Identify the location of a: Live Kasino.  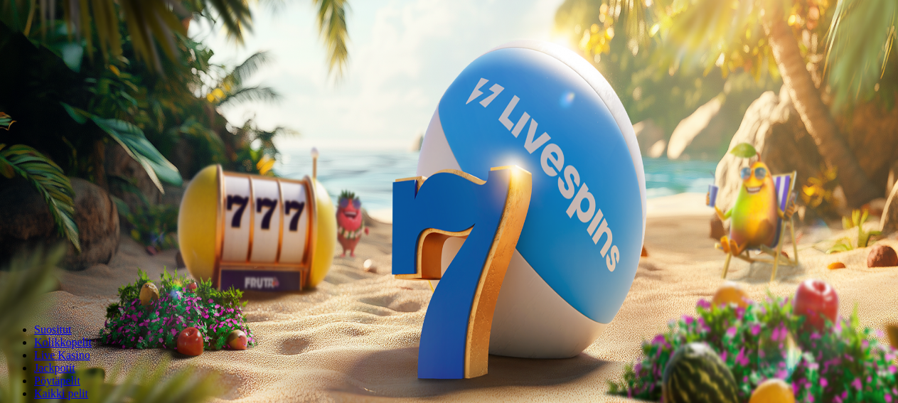
(62, 355).